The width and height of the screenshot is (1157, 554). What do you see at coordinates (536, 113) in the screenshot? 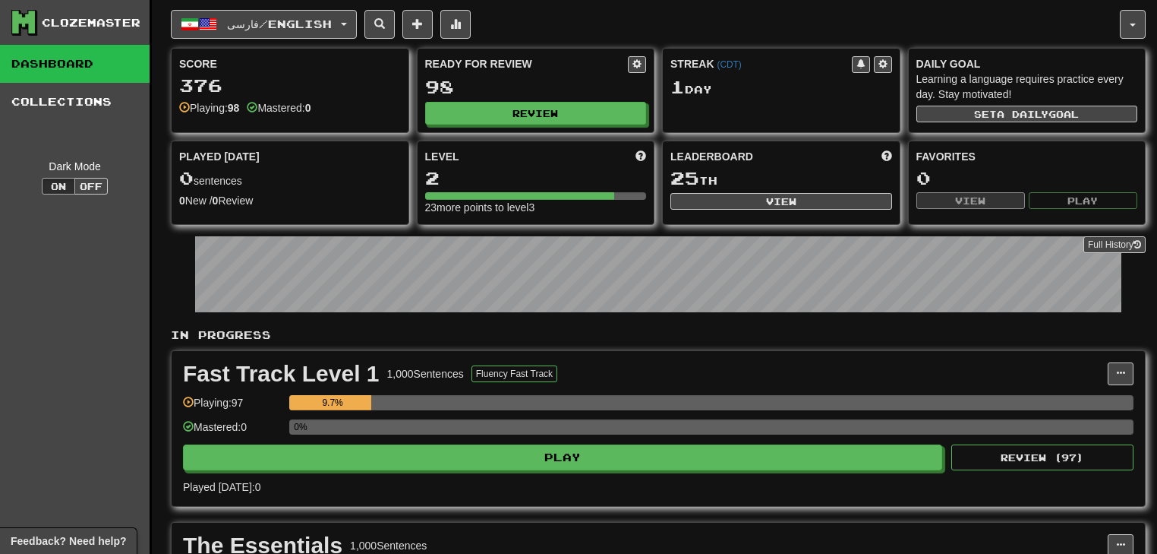
I see `button: Review` at bounding box center [536, 113].